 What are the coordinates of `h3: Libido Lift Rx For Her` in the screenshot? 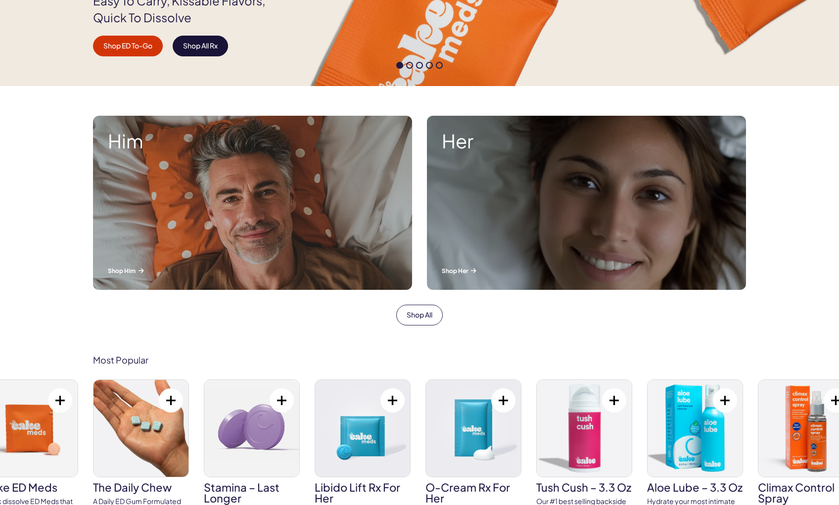 It's located at (363, 493).